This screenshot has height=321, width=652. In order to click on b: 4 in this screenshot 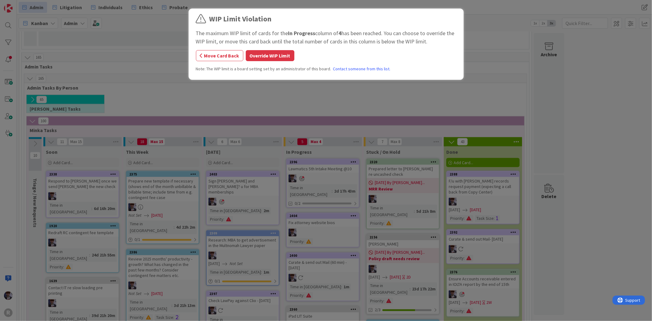, I will do `click(340, 33)`.